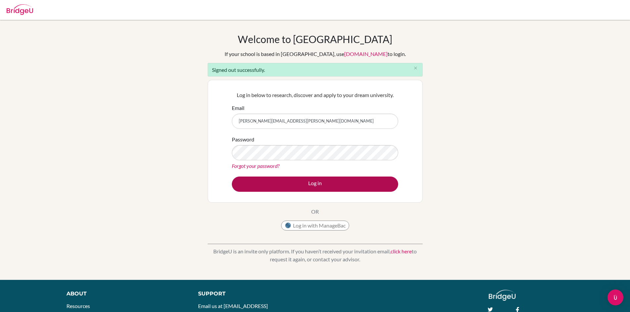  What do you see at coordinates (238, 108) in the screenshot?
I see `label: Email` at bounding box center [238, 108].